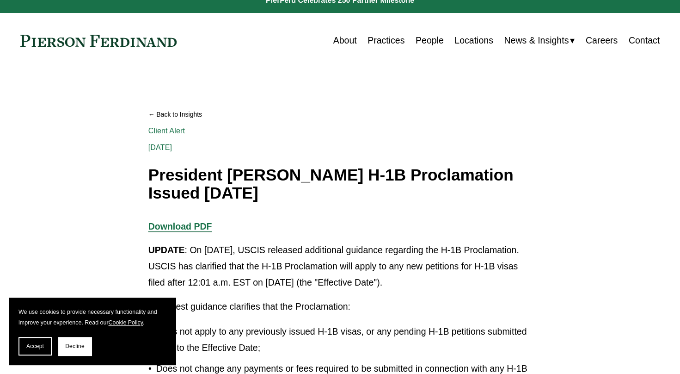  What do you see at coordinates (35, 346) in the screenshot?
I see `span: Accept` at bounding box center [35, 346].